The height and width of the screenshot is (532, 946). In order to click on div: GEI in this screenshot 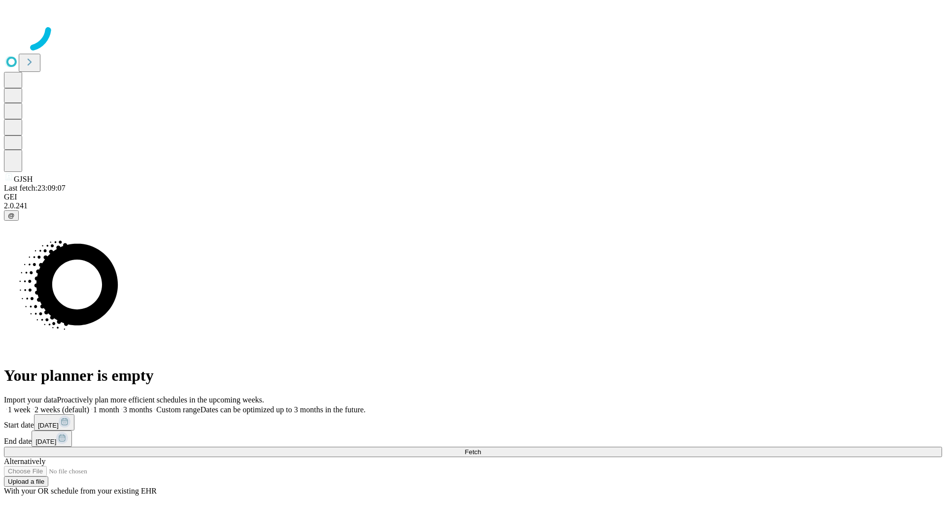, I will do `click(473, 197)`.